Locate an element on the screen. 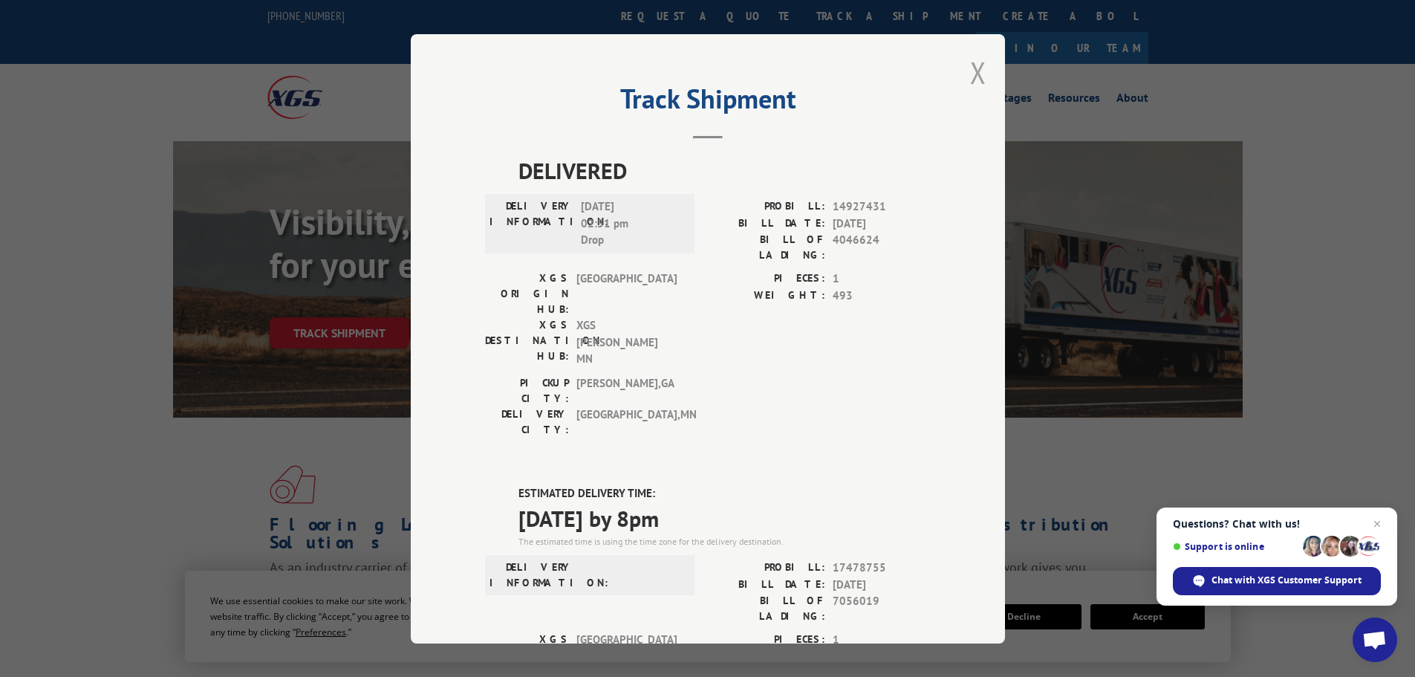  h2: Track Shipment is located at coordinates (708, 103).